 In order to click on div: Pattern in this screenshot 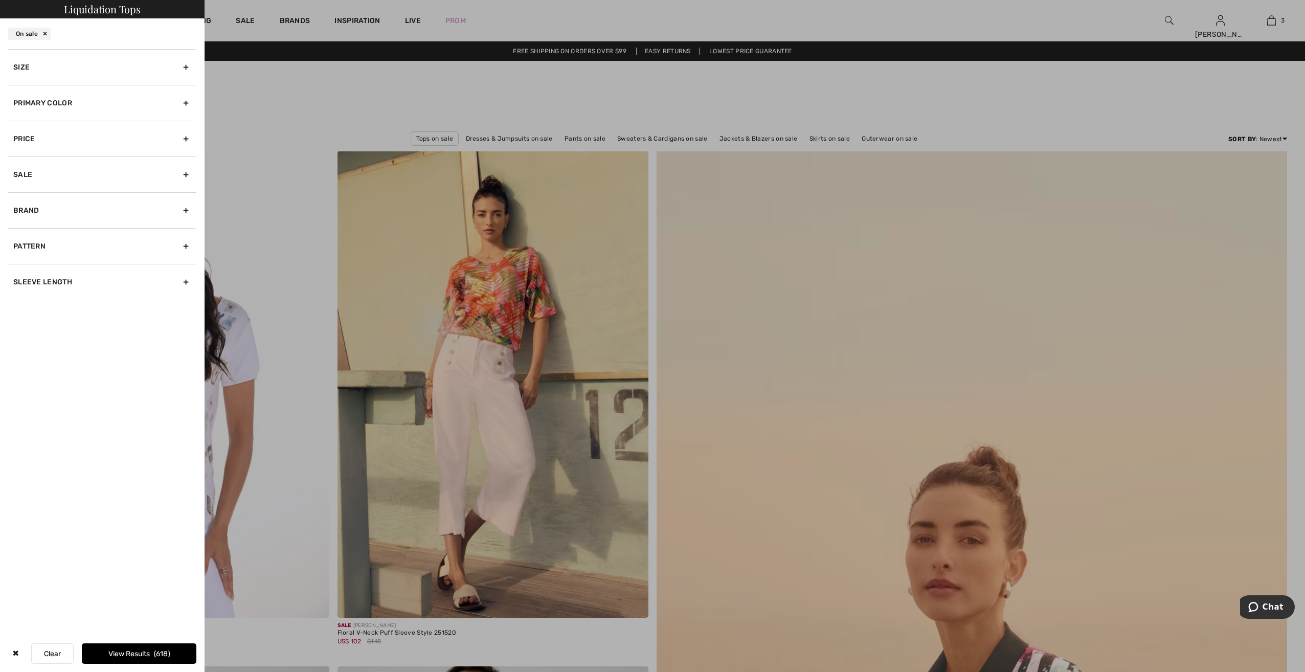, I will do `click(102, 246)`.